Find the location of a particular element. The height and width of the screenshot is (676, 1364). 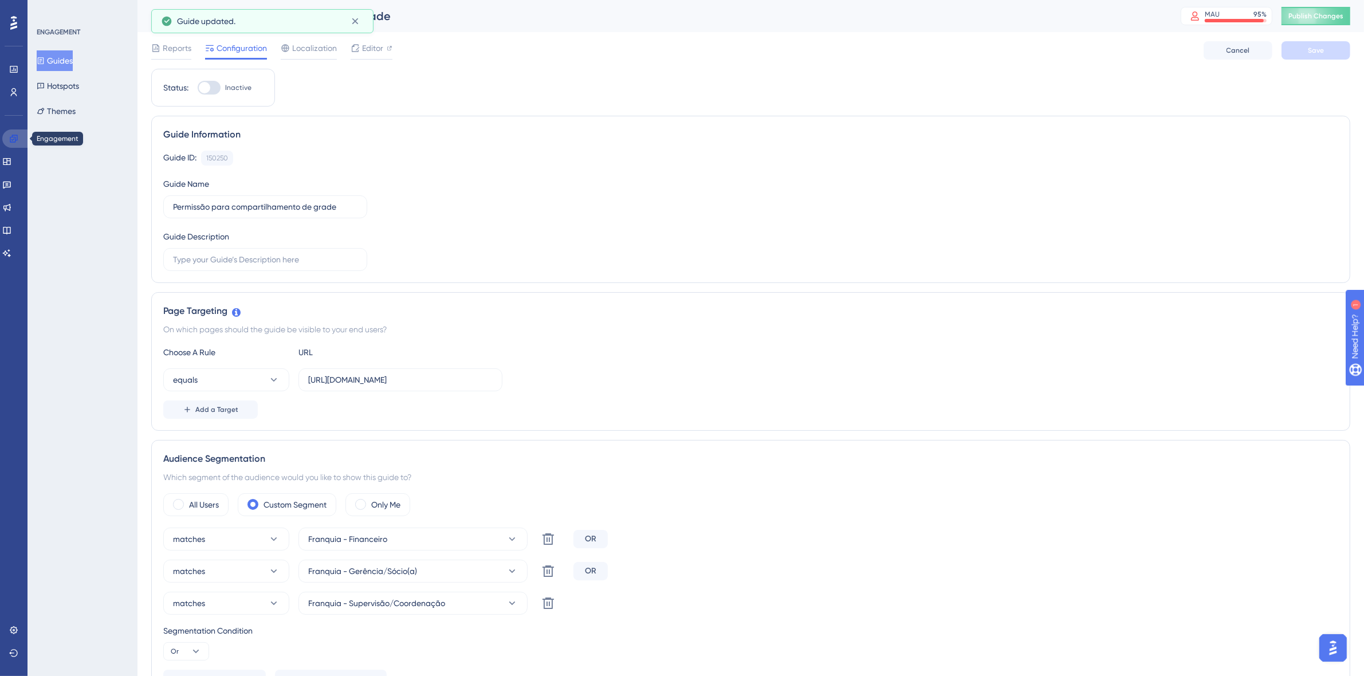

button: Publish Changes is located at coordinates (1316, 16).